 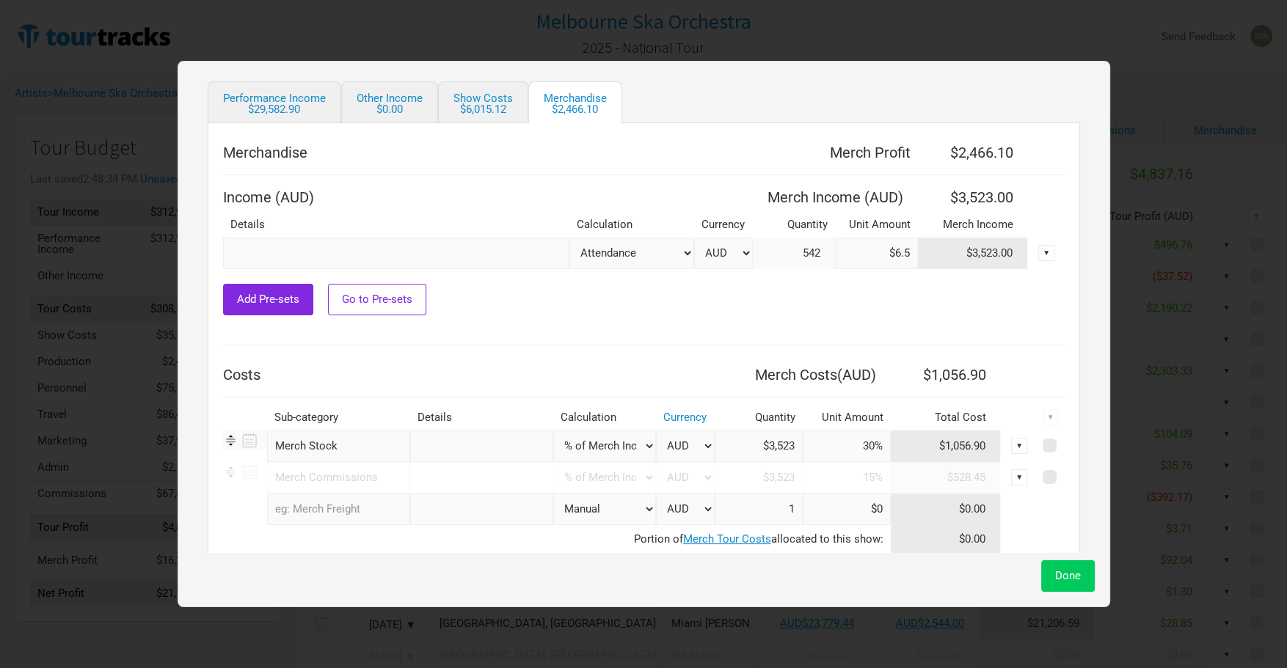 What do you see at coordinates (274, 109) in the screenshot?
I see `div: $29,582.90` at bounding box center [274, 109].